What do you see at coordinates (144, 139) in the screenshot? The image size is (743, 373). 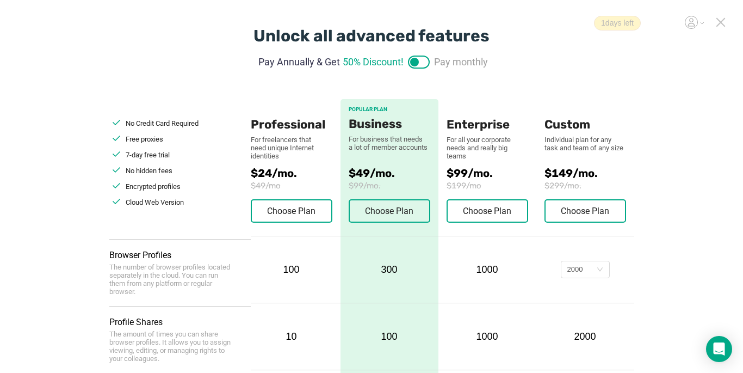 I see `span: Free proxies` at bounding box center [144, 139].